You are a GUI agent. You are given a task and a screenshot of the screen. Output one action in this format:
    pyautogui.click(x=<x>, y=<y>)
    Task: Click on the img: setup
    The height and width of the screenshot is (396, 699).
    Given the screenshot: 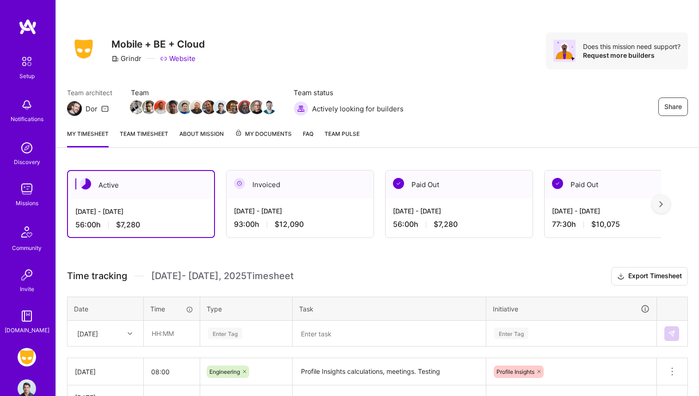 What is the action you would take?
    pyautogui.click(x=27, y=61)
    